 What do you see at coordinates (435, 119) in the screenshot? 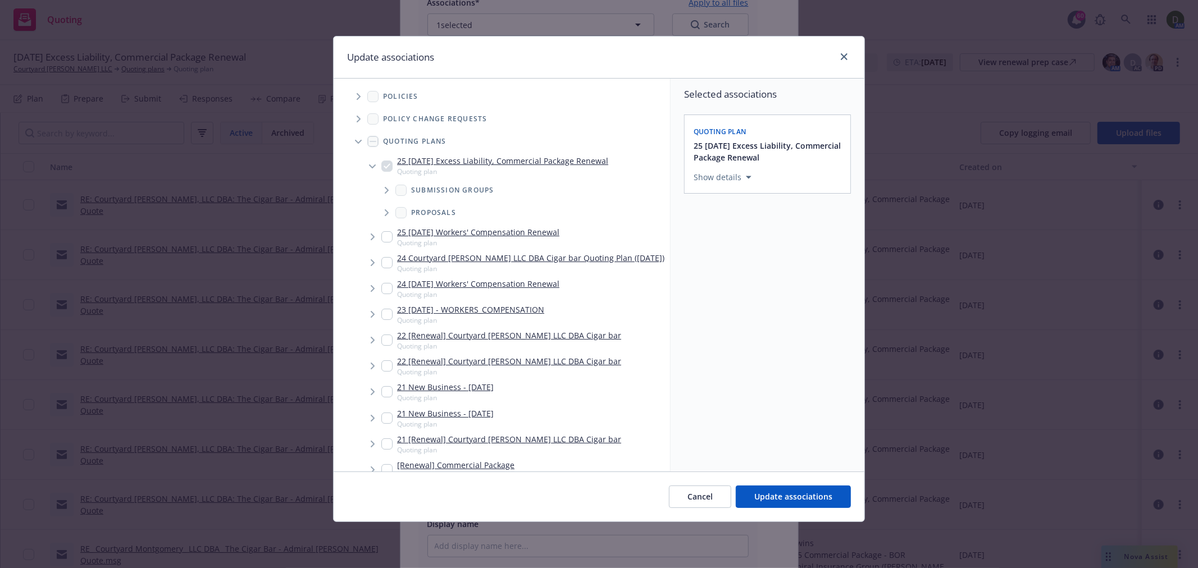
I see `span: Policy change requests` at bounding box center [435, 119].